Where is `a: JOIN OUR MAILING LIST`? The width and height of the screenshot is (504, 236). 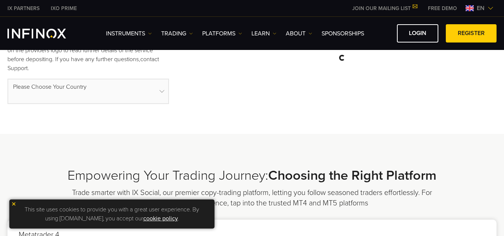 a: JOIN OUR MAILING LIST is located at coordinates (384, 8).